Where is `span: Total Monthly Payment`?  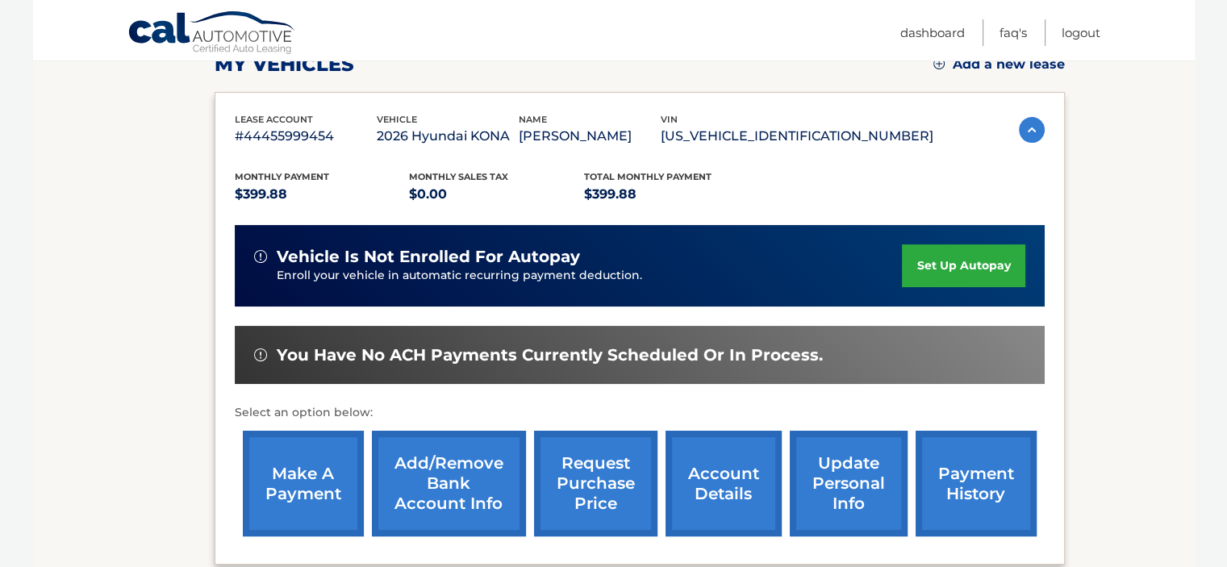
span: Total Monthly Payment is located at coordinates (648, 177).